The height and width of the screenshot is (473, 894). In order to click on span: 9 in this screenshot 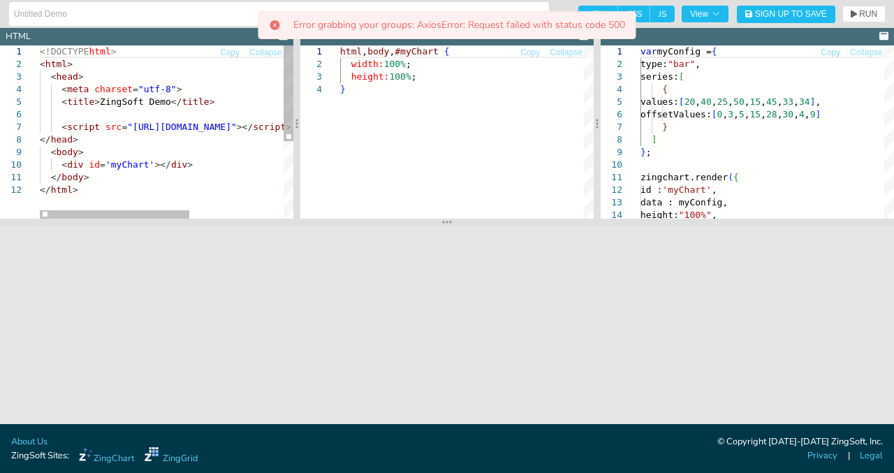, I will do `click(813, 114)`.